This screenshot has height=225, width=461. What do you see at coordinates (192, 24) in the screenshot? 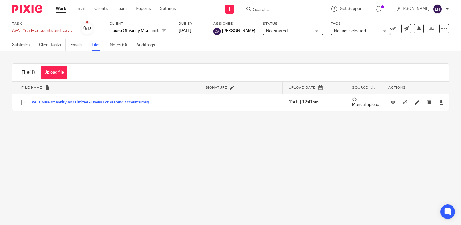
I see `label: Due by` at bounding box center [192, 24].